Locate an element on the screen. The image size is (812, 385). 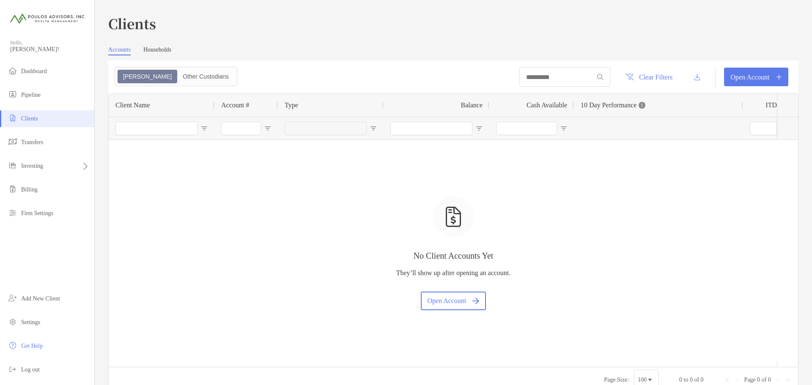
img: button icon is located at coordinates (476, 301).